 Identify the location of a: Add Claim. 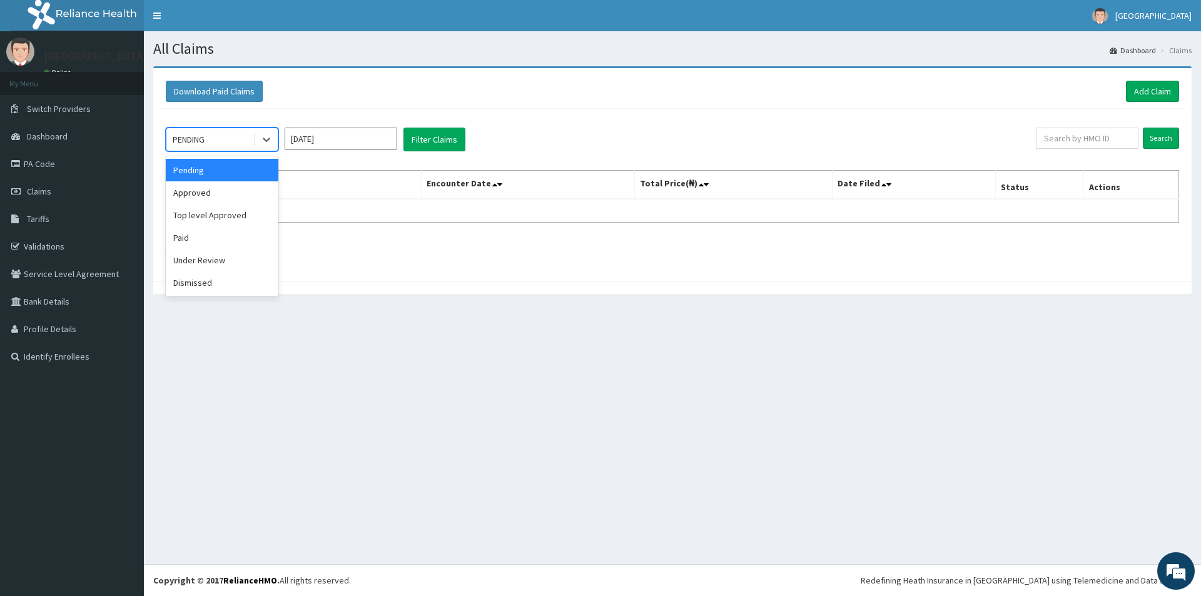
(1152, 91).